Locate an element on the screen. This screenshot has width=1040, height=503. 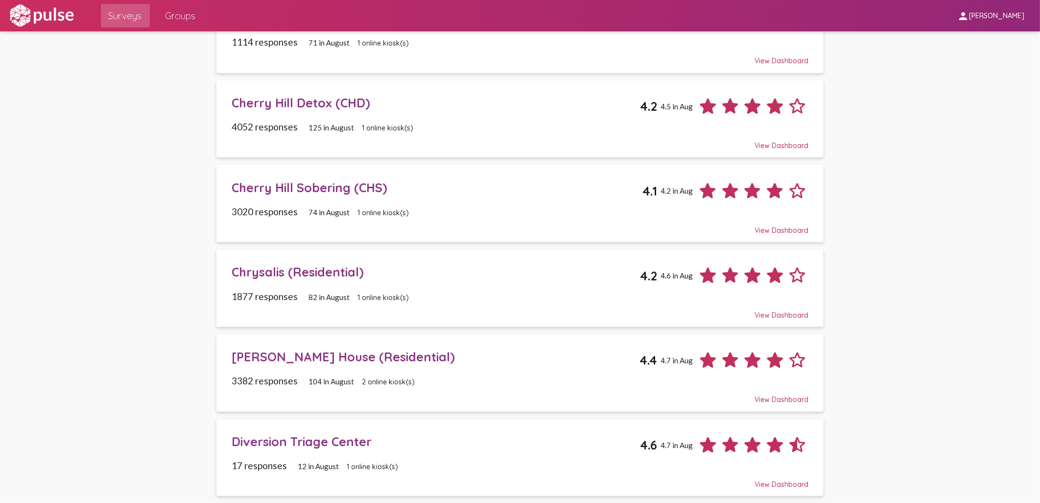
span: 4052 responses is located at coordinates (264, 126).